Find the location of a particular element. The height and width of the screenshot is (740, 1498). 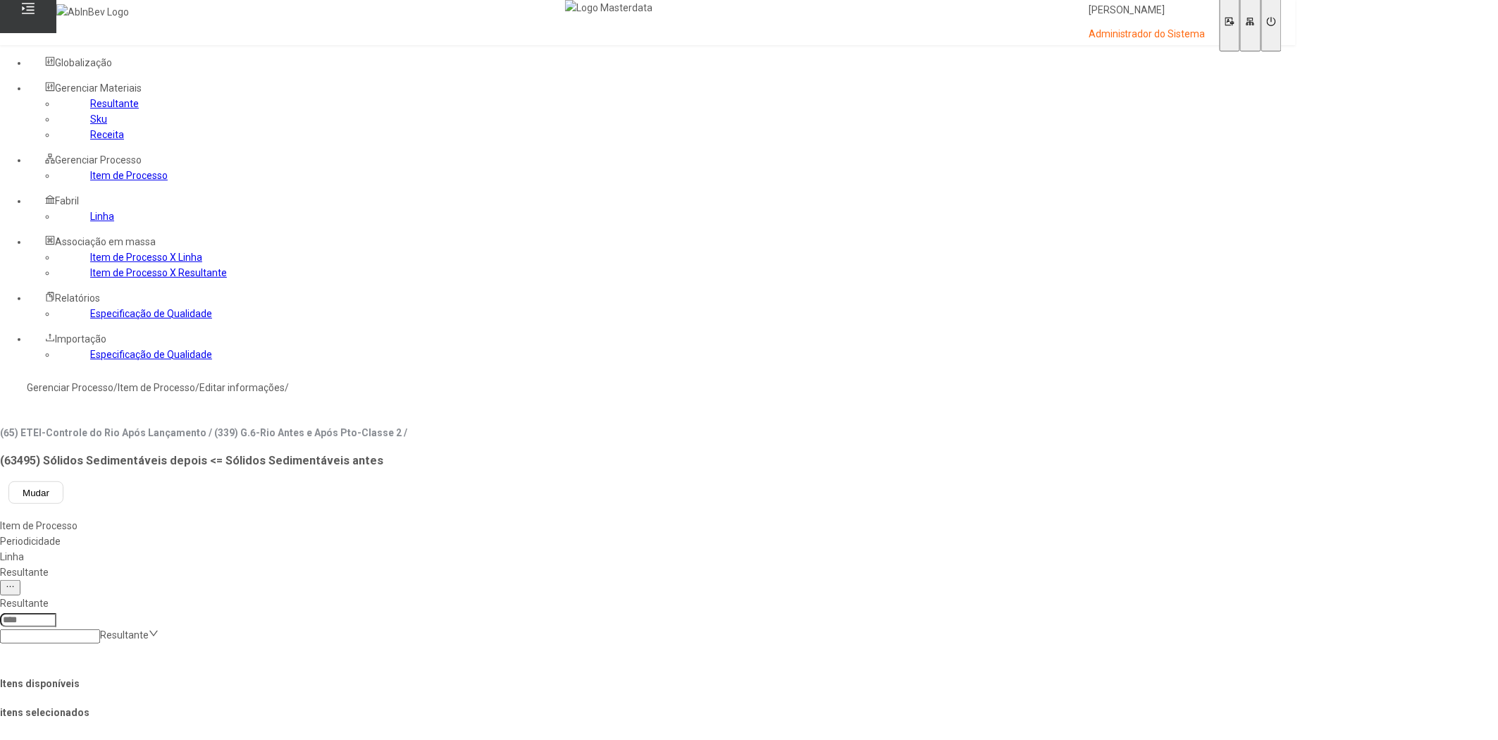

span: Importação is located at coordinates (80, 339).